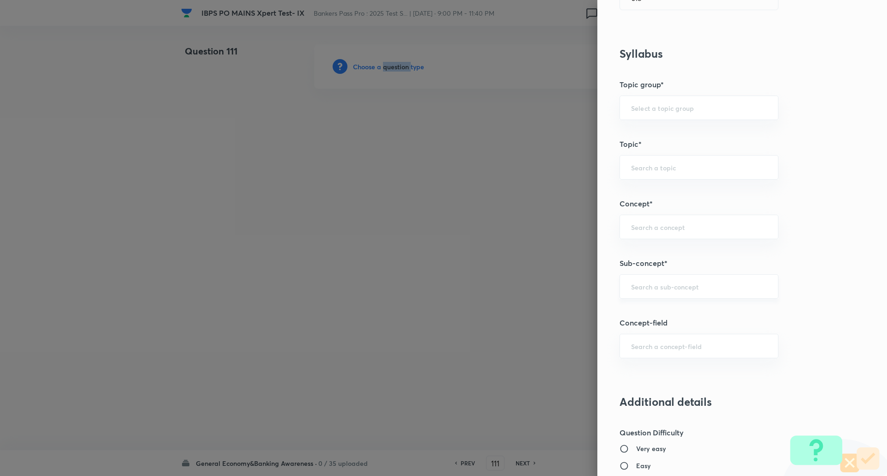  What do you see at coordinates (726, 433) in the screenshot?
I see `h5: Question Difficulty` at bounding box center [726, 433].